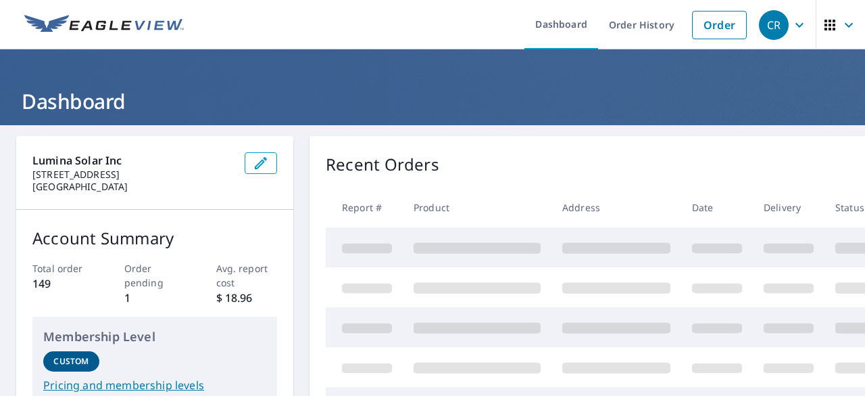 This screenshot has width=865, height=396. What do you see at coordinates (155, 385) in the screenshot?
I see `a: Pricing and membership levels` at bounding box center [155, 385].